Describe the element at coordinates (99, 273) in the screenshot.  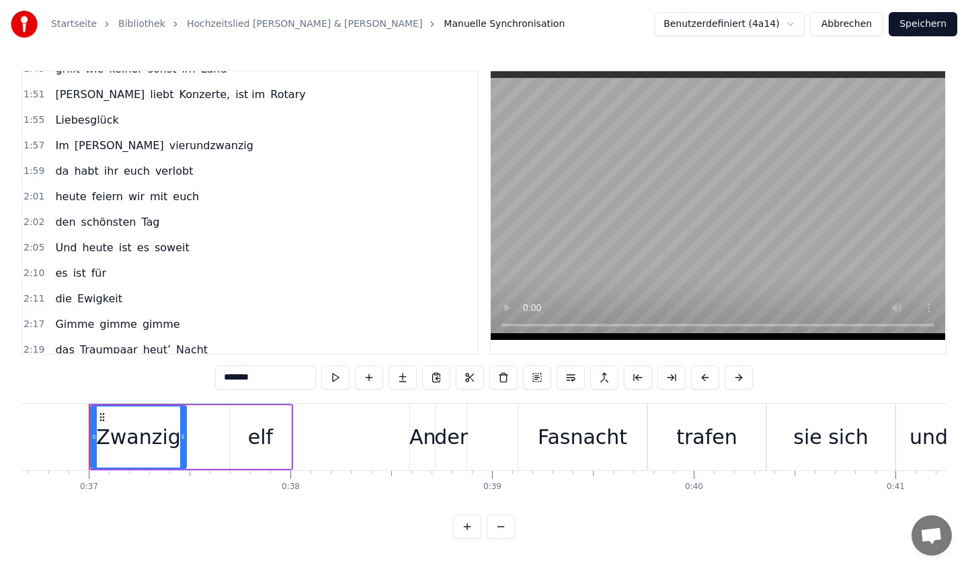
I see `span: für` at that location.